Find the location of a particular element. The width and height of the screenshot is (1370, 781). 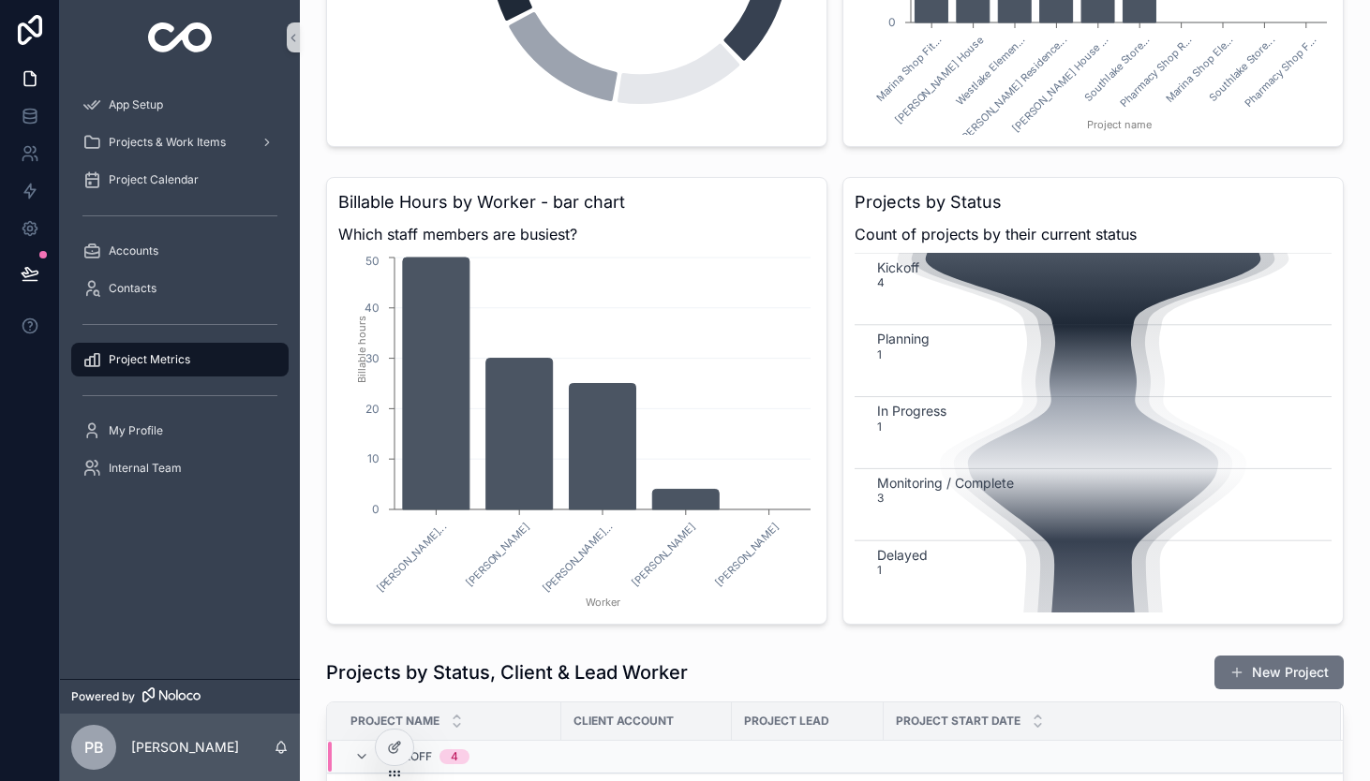

div: scrollable content is located at coordinates (180, 292).